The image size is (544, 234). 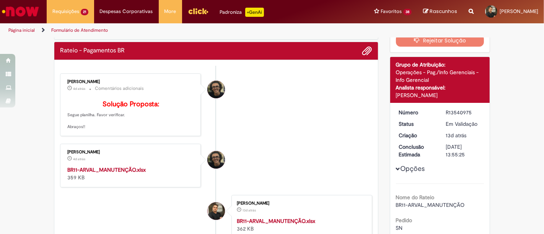 I want to click on span: Favoritos, so click(x=391, y=11).